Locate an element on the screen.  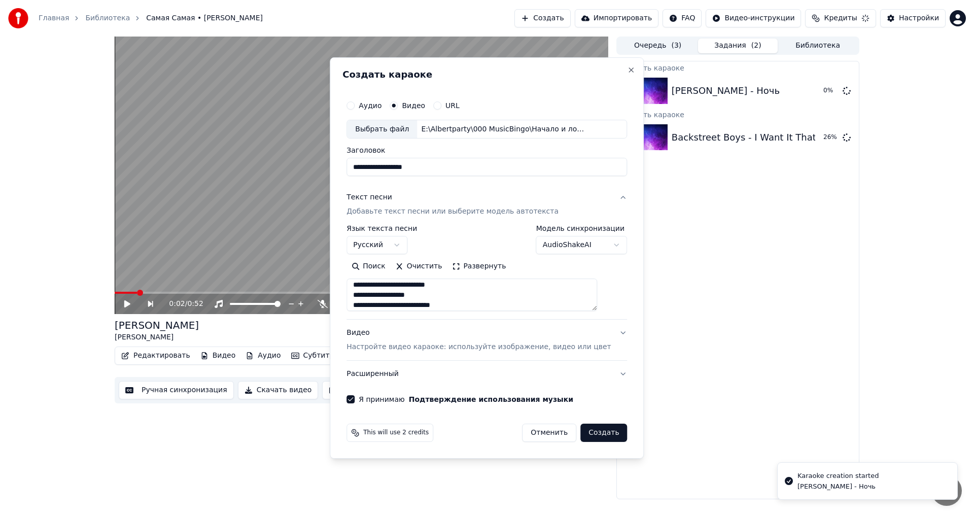
label: URL is located at coordinates (453, 106).